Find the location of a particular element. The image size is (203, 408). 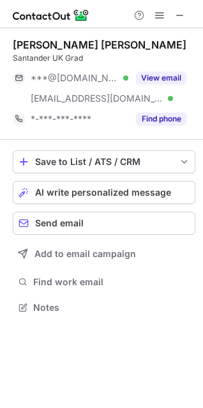

span: AI write personalized message is located at coordinates (103, 192).